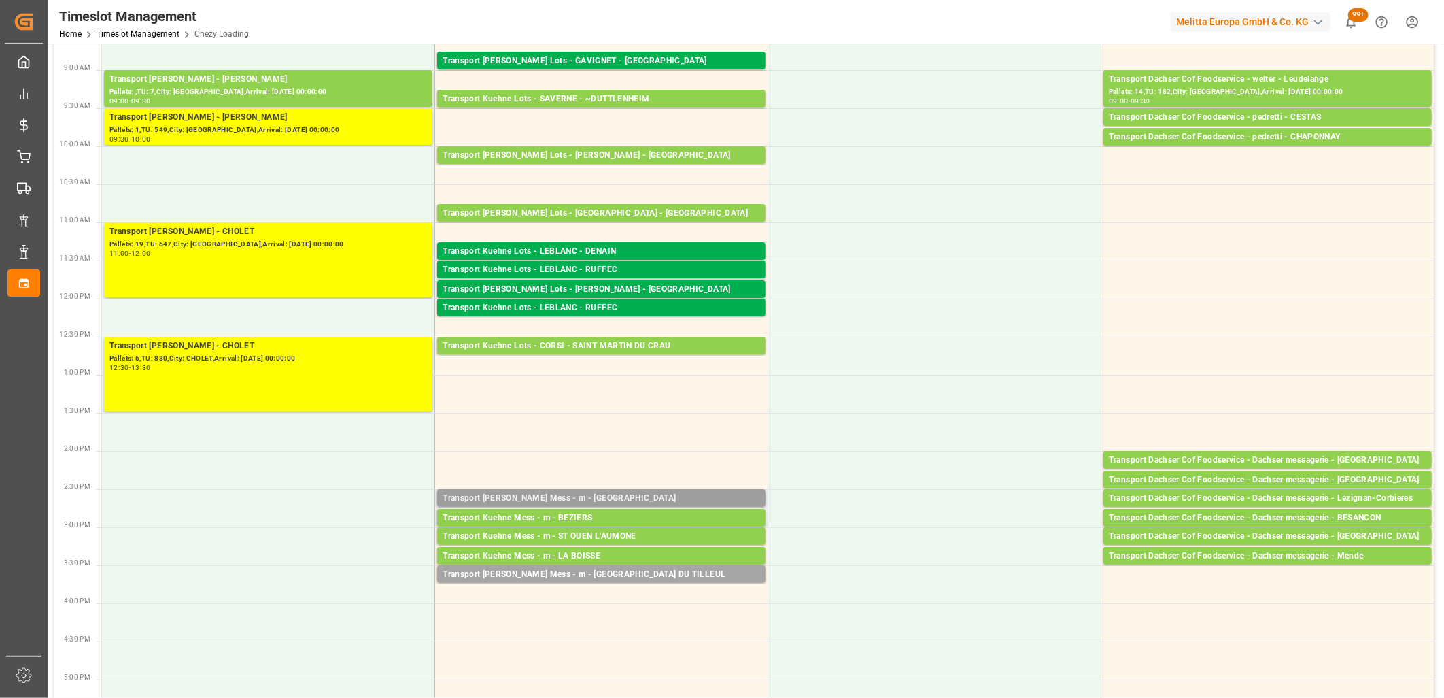  Describe the element at coordinates (77, 486) in the screenshot. I see `span: 2:30 PM` at that location.